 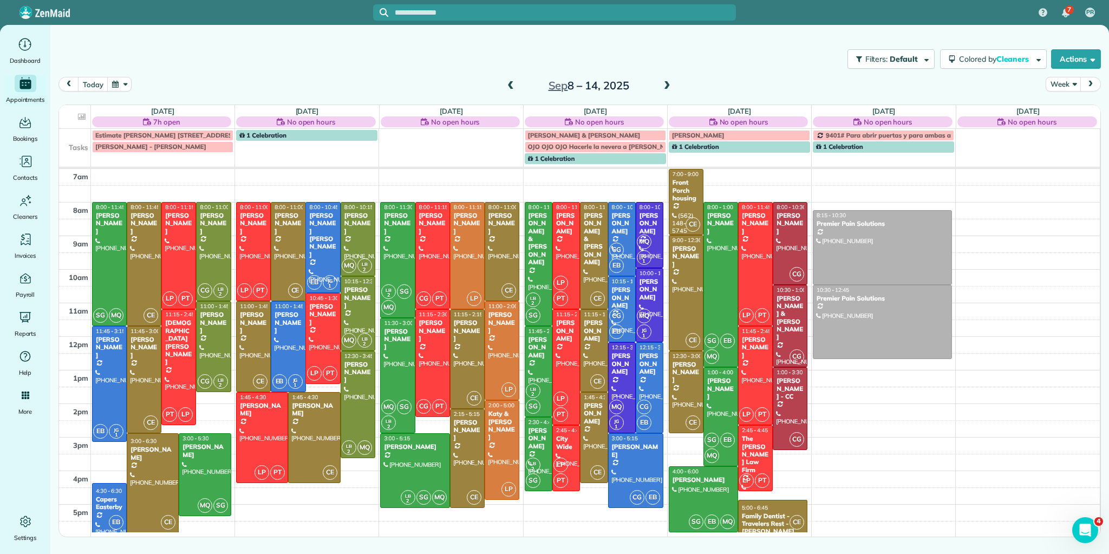 I want to click on span: 11:30 - 3:00, so click(x=398, y=323).